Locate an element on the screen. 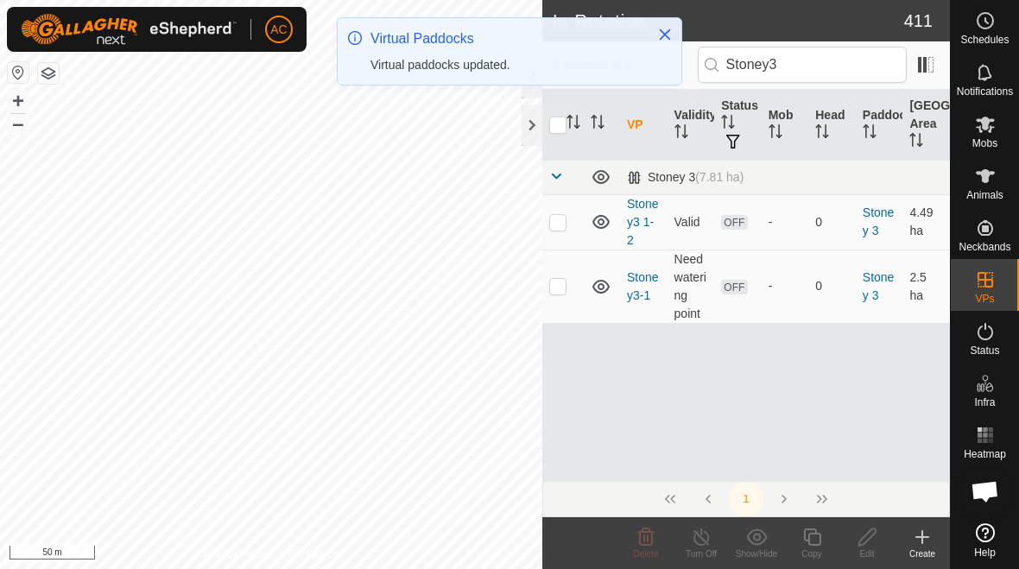 This screenshot has height=569, width=1019. td: 2.5 ha is located at coordinates (926, 286).